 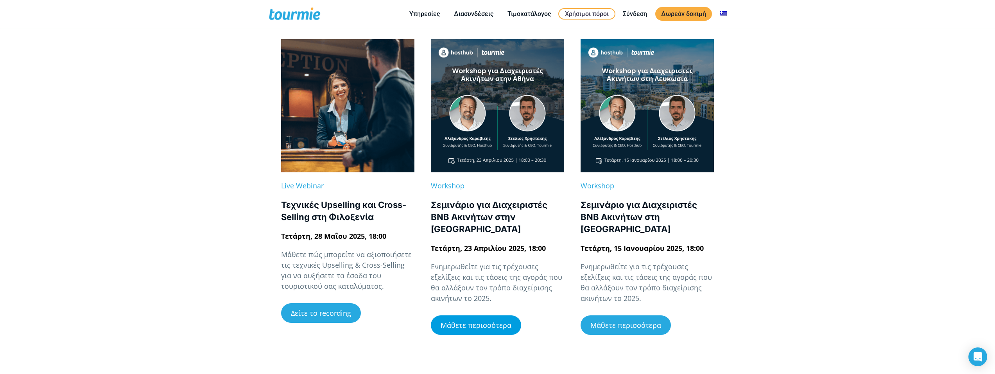 What do you see at coordinates (334, 236) in the screenshot?
I see `span: Τετάρτη, 28 Μαΐου 2025, 18:00` at bounding box center [334, 236].